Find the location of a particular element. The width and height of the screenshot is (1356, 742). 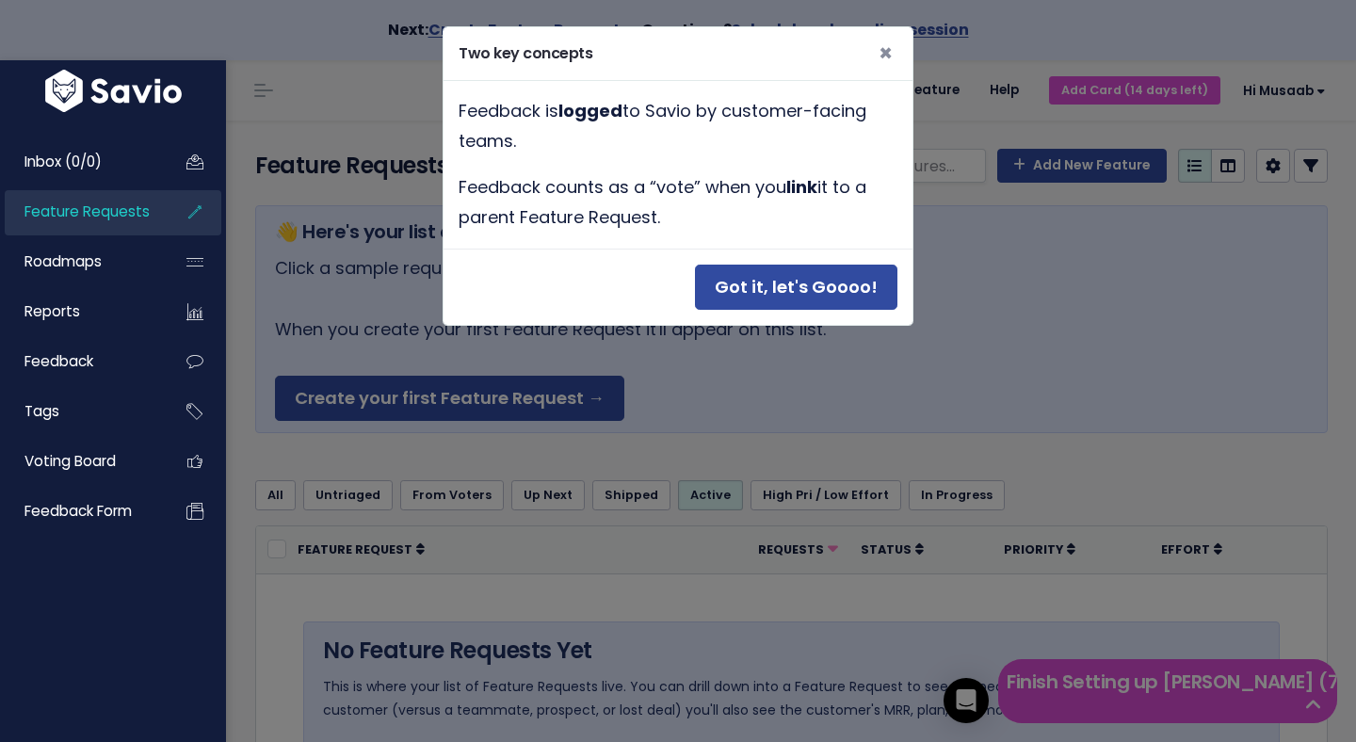

img: logo-white.9d6f32f41409.svg is located at coordinates (113, 90).